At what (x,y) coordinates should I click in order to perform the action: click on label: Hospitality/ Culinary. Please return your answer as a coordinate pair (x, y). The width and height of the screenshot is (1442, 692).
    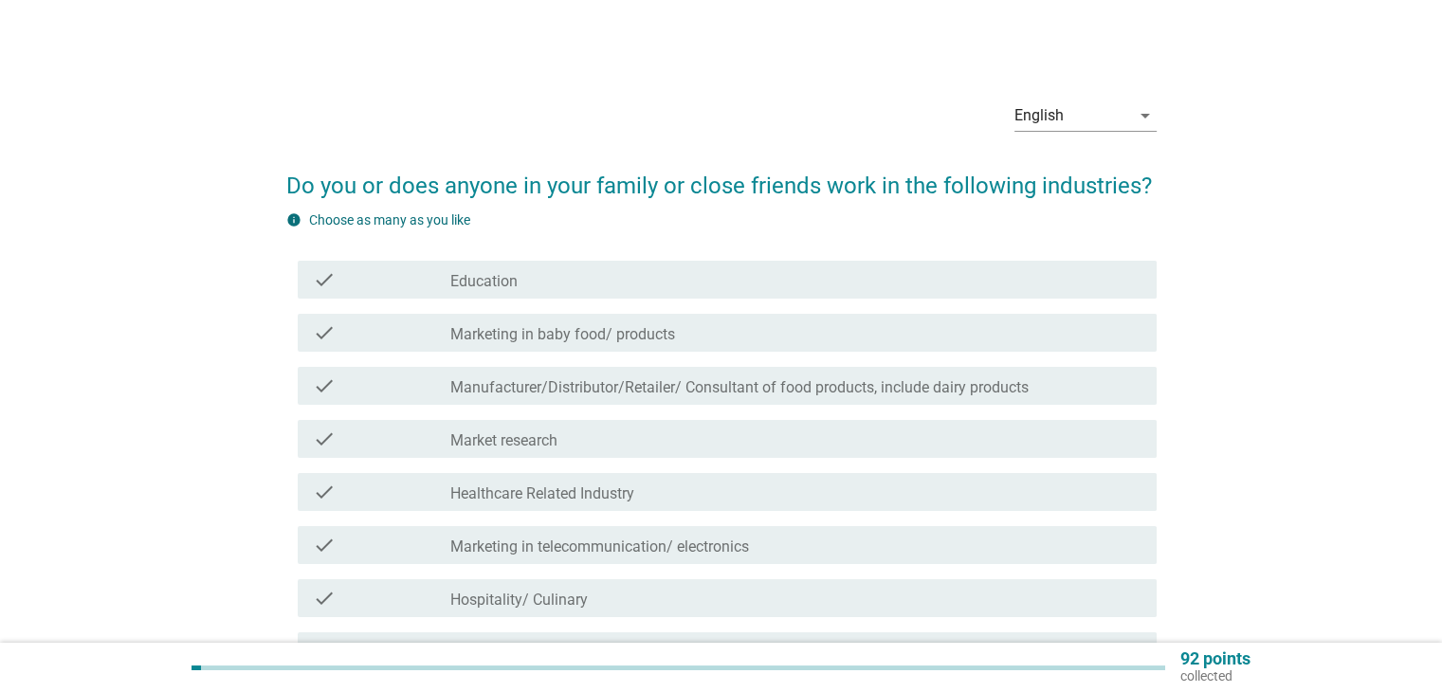
    Looking at the image, I should click on (518, 600).